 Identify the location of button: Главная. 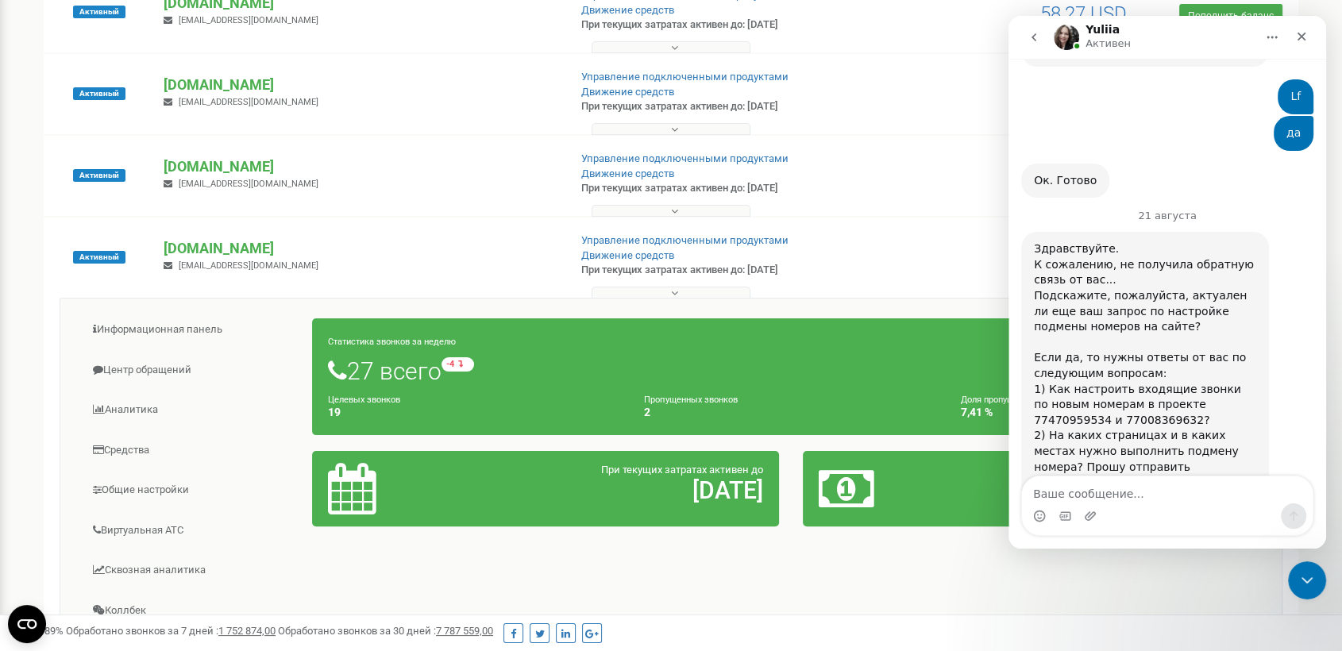
(264, 21).